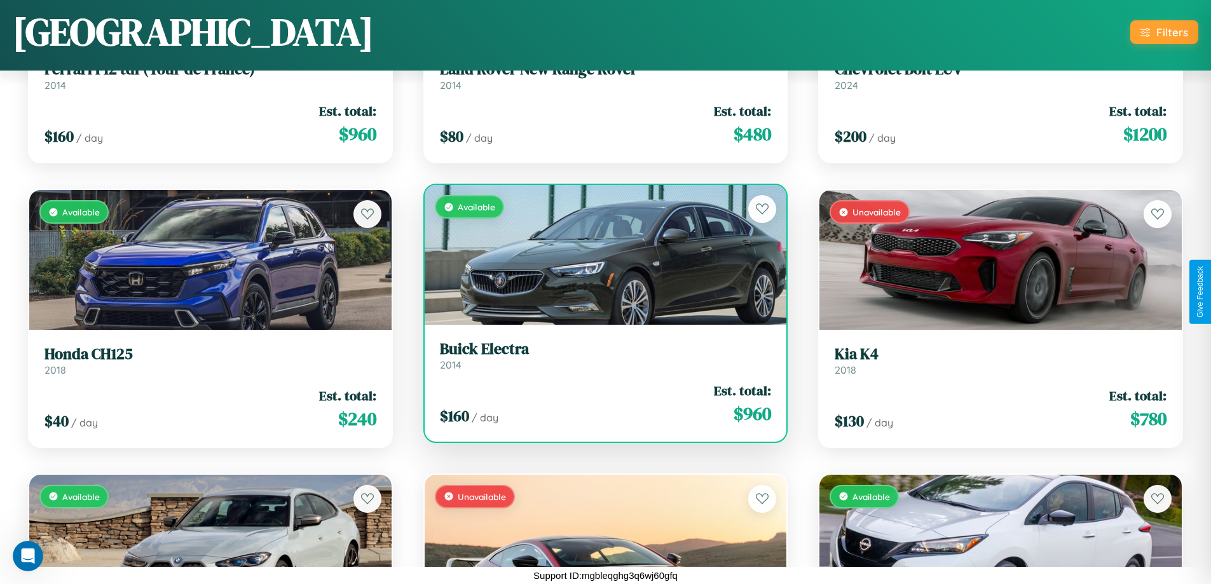 Image resolution: width=1211 pixels, height=584 pixels. Describe the element at coordinates (451, 136) in the screenshot. I see `span: $ 80` at that location.